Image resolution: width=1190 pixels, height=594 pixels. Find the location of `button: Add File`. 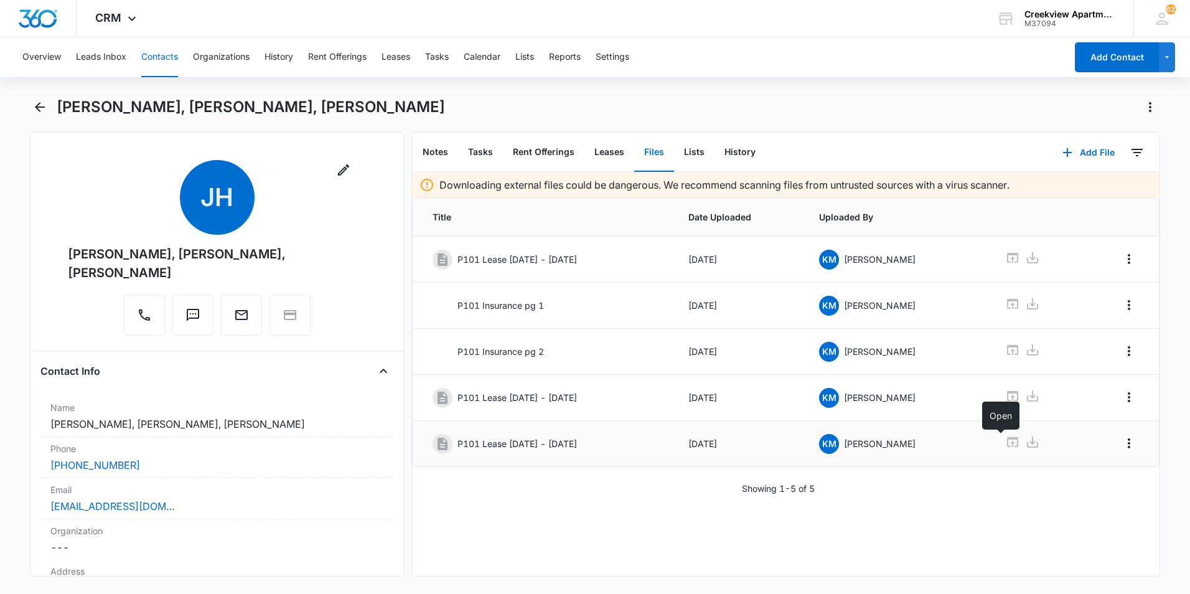

button: Add File is located at coordinates (1089, 152).